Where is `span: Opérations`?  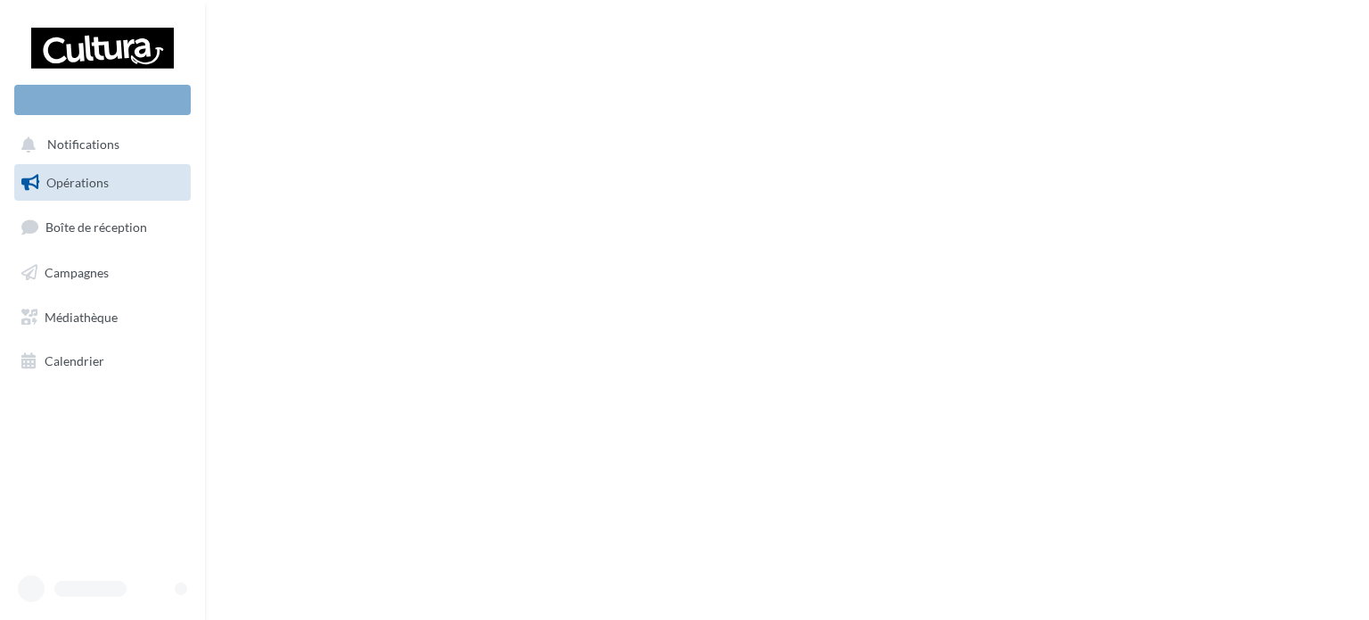
span: Opérations is located at coordinates (78, 182).